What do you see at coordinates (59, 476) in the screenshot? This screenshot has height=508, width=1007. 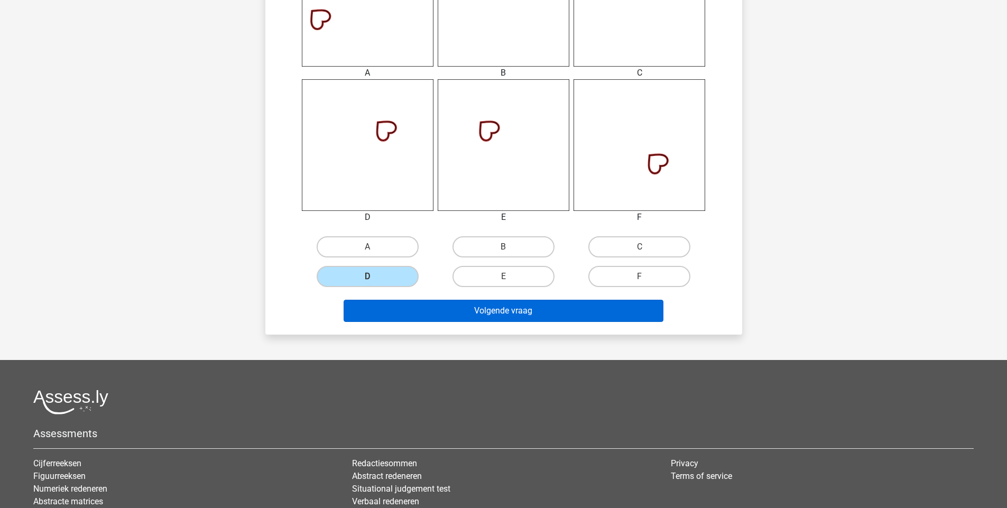 I see `a: Figuurreeksen` at bounding box center [59, 476].